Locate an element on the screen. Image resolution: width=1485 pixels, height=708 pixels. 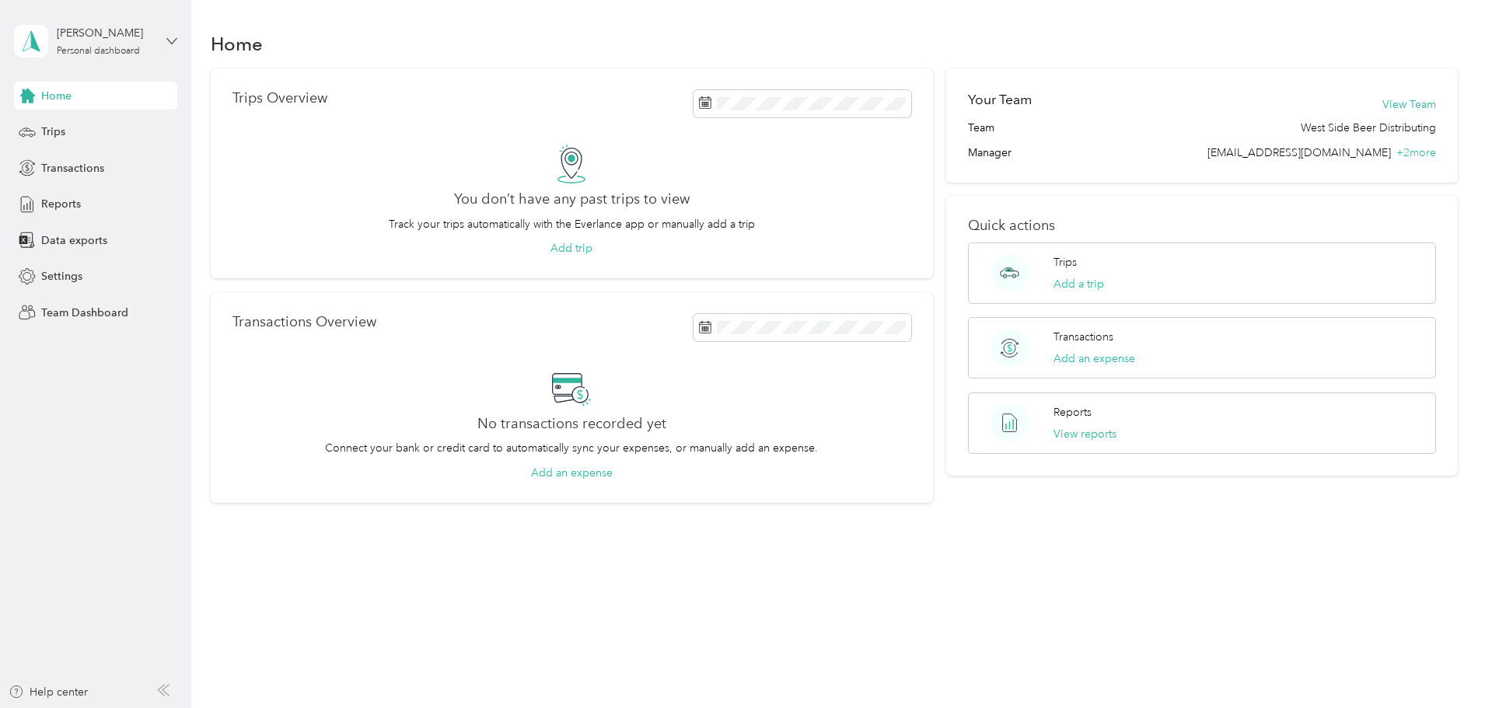
div: Personal dashboard is located at coordinates (98, 51).